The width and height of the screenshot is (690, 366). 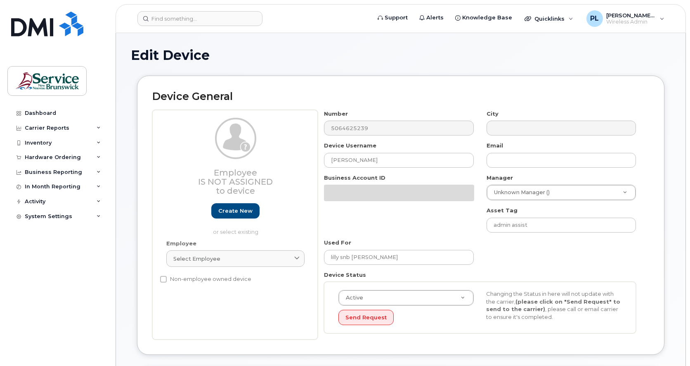 What do you see at coordinates (401, 55) in the screenshot?
I see `h1: Edit Device` at bounding box center [401, 55].